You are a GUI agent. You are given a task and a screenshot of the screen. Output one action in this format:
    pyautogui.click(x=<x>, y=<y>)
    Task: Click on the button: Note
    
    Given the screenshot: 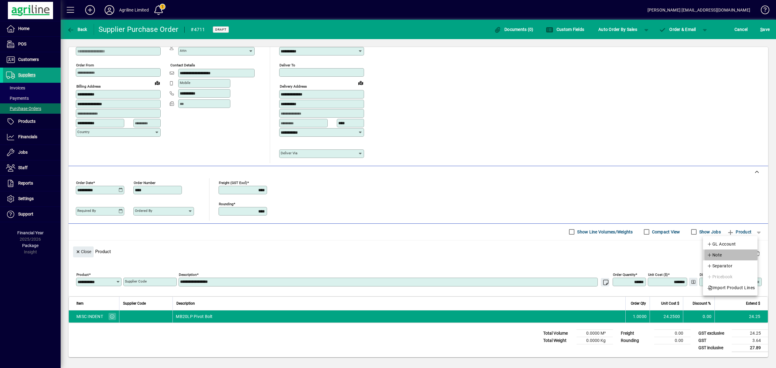 What is the action you would take?
    pyautogui.click(x=730, y=255)
    